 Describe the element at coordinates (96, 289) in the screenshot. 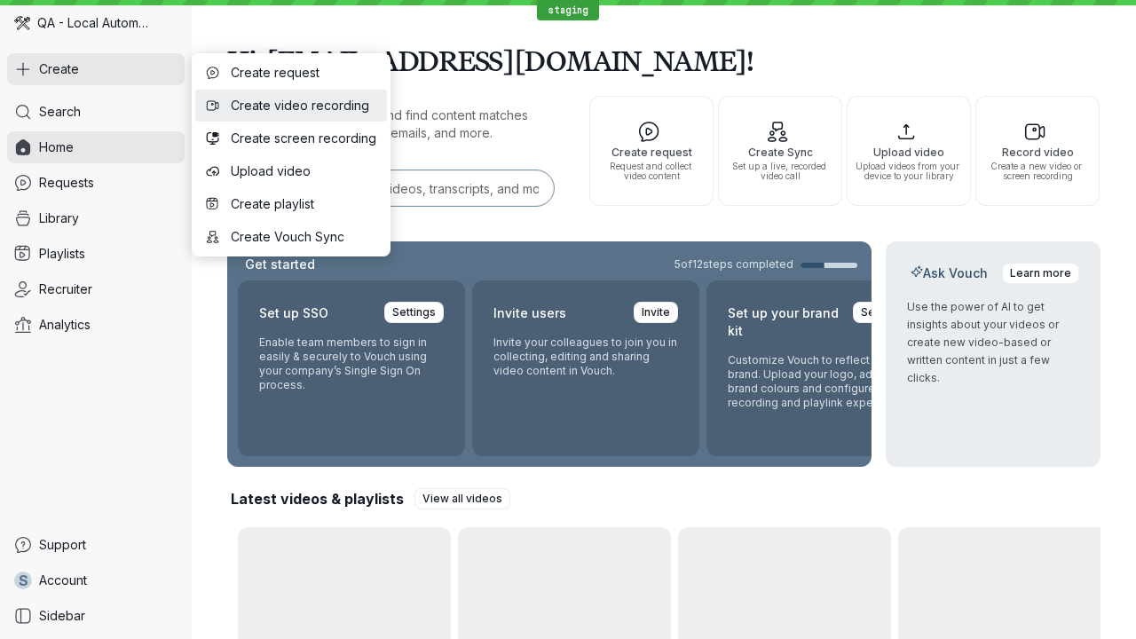

I see `a: Recruiter` at that location.